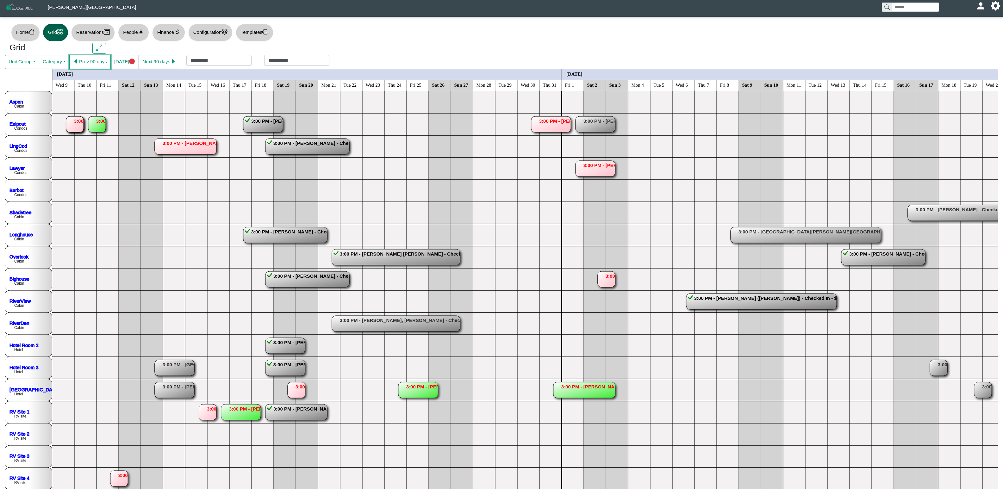 The image size is (1003, 489). Describe the element at coordinates (638, 85) in the screenshot. I see `text: Mon 4` at that location.